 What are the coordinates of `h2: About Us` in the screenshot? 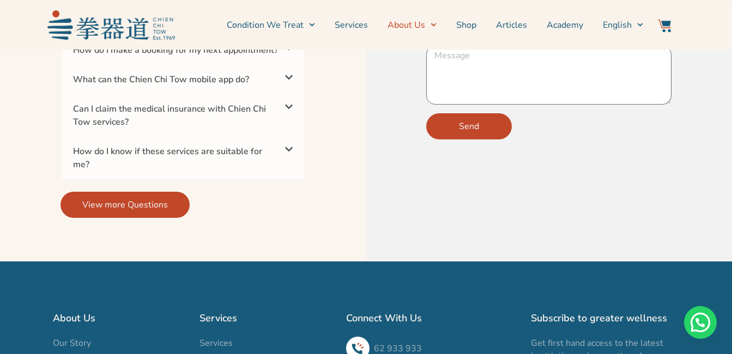 It's located at (120, 318).